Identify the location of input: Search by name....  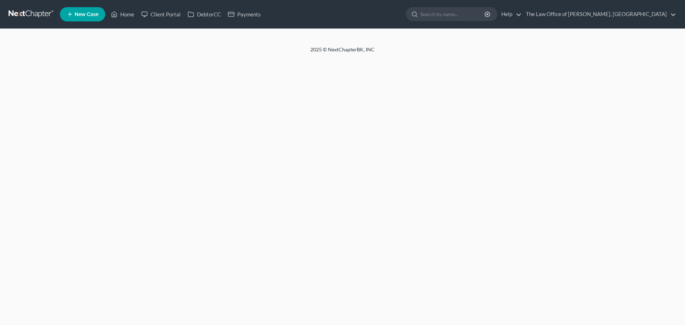
(453, 14).